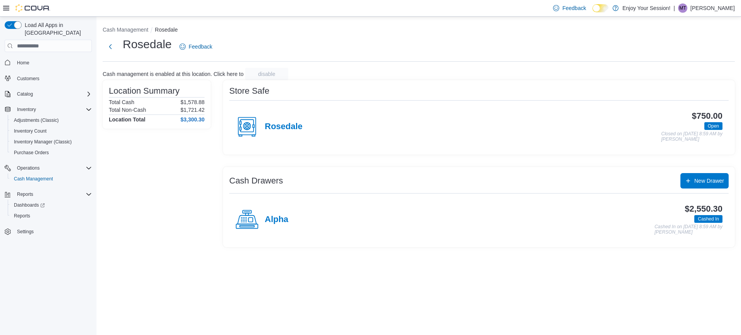  Describe the element at coordinates (284, 127) in the screenshot. I see `h4: Rosedale` at that location.